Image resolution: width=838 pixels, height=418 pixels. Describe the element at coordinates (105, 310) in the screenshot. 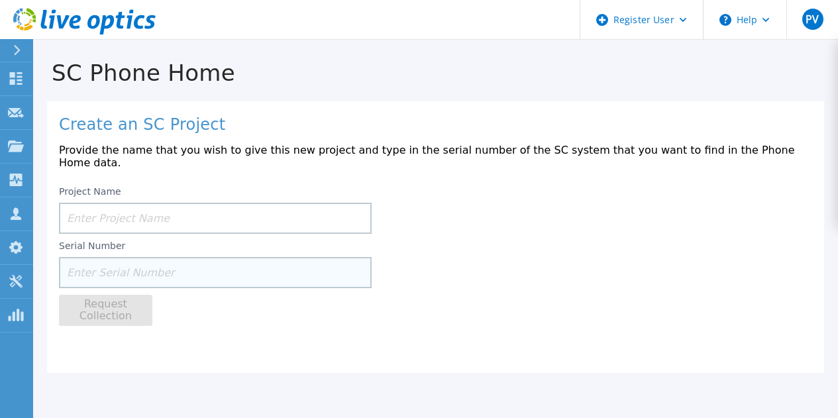

I see `button: Request Collection` at that location.